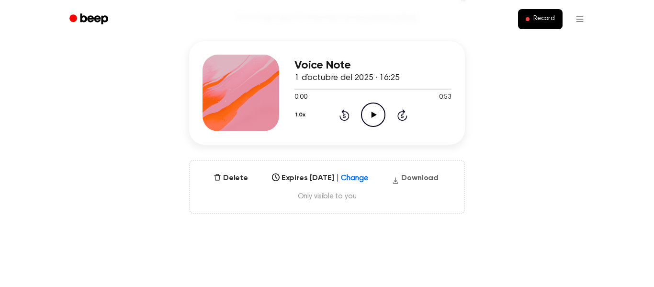  What do you see at coordinates (445, 97) in the screenshot?
I see `span: 0:53` at bounding box center [445, 97].